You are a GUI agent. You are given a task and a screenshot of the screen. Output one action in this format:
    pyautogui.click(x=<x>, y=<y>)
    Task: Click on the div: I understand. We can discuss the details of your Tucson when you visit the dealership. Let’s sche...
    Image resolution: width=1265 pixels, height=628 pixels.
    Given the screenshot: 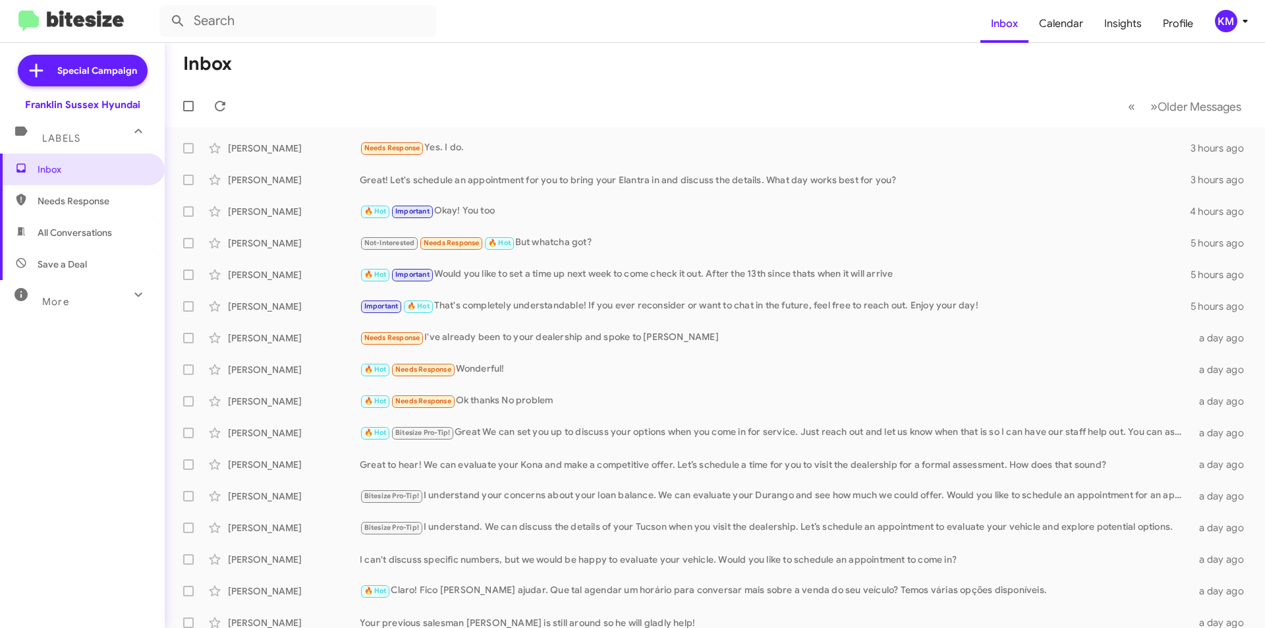 What is the action you would take?
    pyautogui.click(x=776, y=527)
    